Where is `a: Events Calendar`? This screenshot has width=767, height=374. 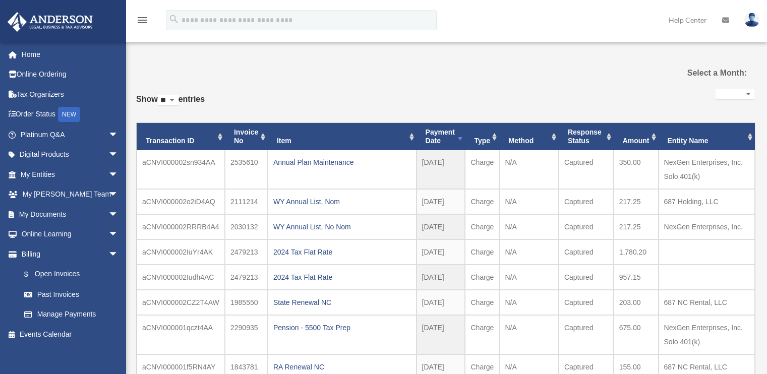 a: Events Calendar is located at coordinates (70, 334).